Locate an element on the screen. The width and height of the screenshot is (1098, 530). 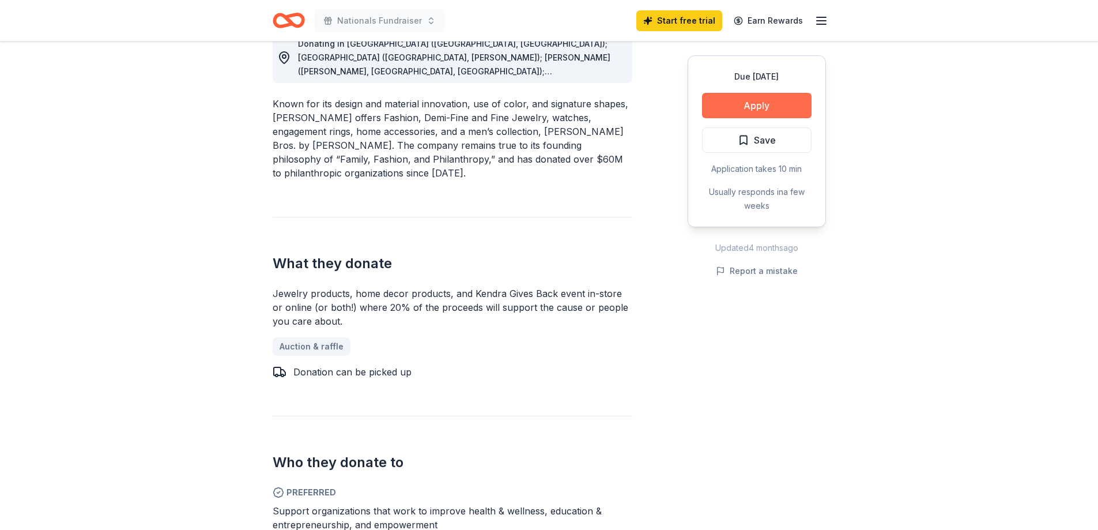
button: Report a mistake is located at coordinates (757, 271).